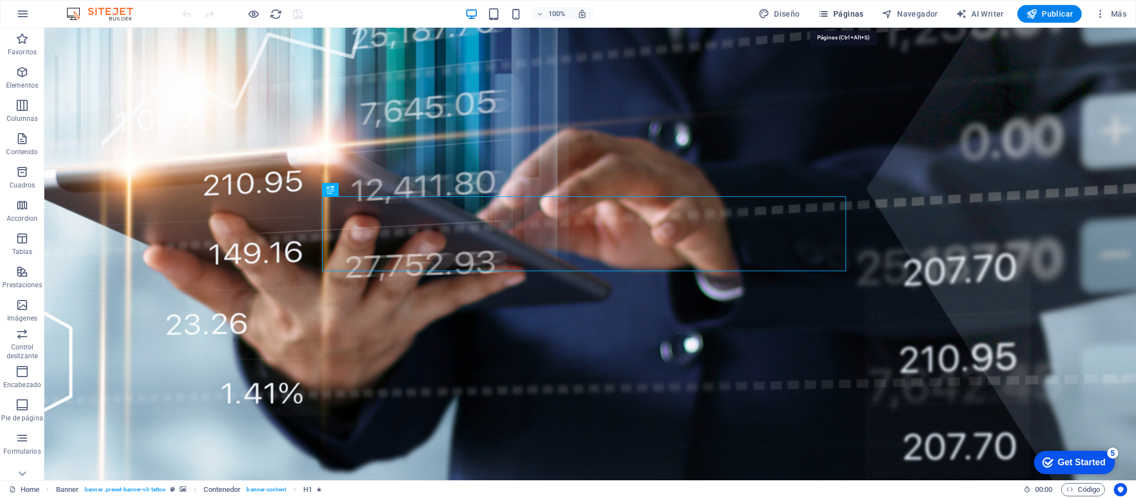  What do you see at coordinates (183, 489) in the screenshot?
I see `i: Este elemento contiene un fondo` at bounding box center [183, 489].